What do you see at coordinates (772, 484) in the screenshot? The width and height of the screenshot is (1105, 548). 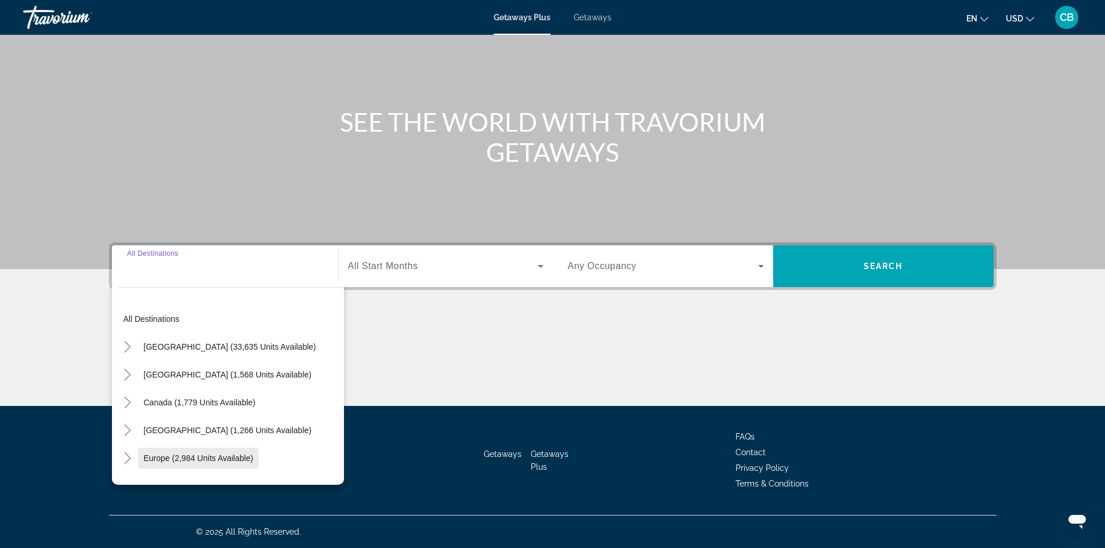 I see `span: Terms & Conditions` at bounding box center [772, 484].